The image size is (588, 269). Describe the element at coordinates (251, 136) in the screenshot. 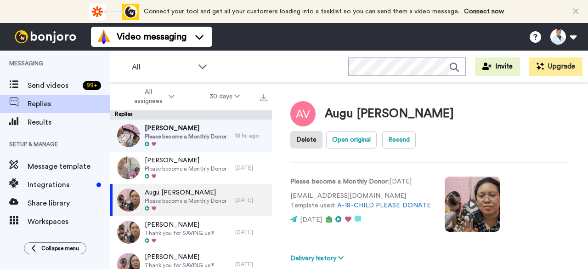

I see `div: 13 hr. ago` at that location.